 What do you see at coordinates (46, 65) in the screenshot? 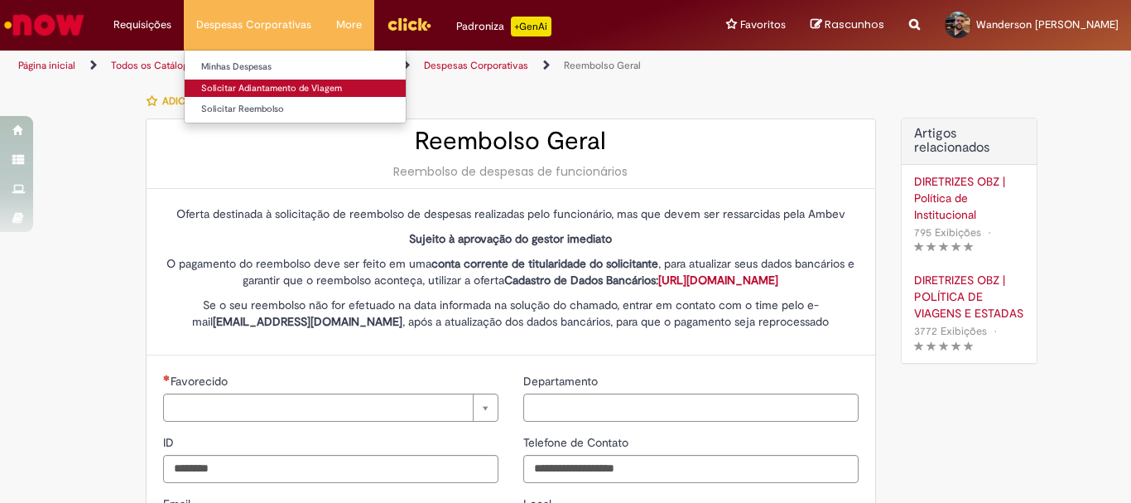
I see `a: Página inicial` at bounding box center [46, 65].